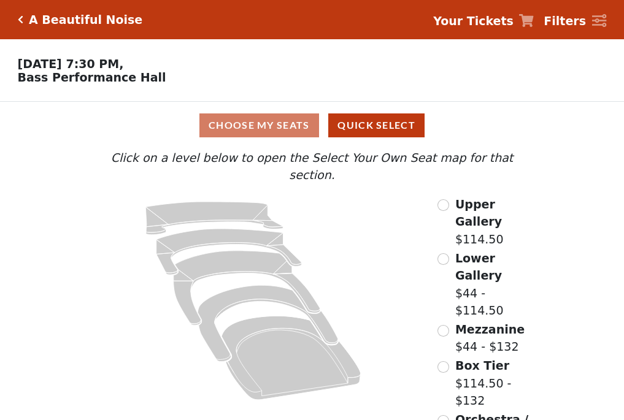 This screenshot has height=420, width=624. What do you see at coordinates (484, 21) in the screenshot?
I see `a: Your Tickets` at bounding box center [484, 21].